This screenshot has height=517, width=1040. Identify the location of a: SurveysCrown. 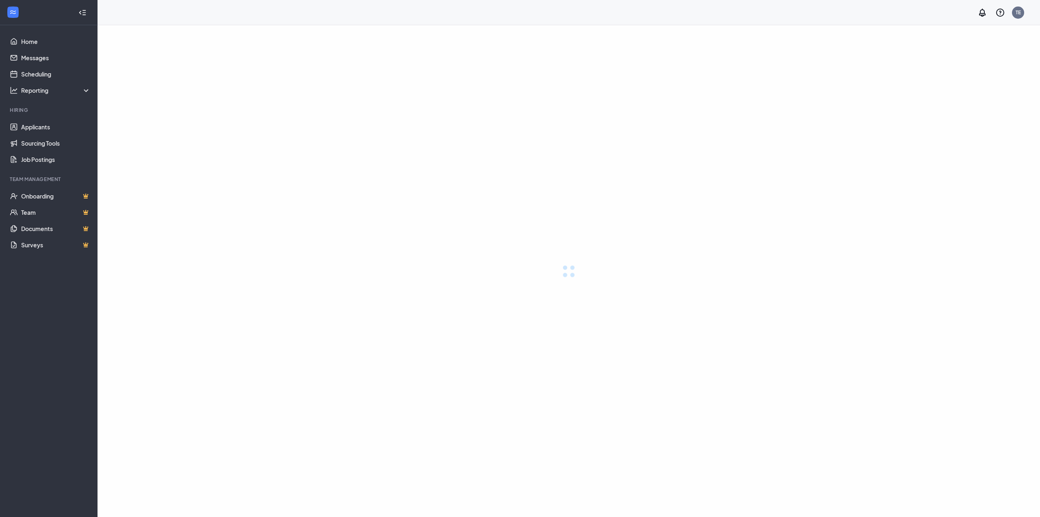
(56, 245).